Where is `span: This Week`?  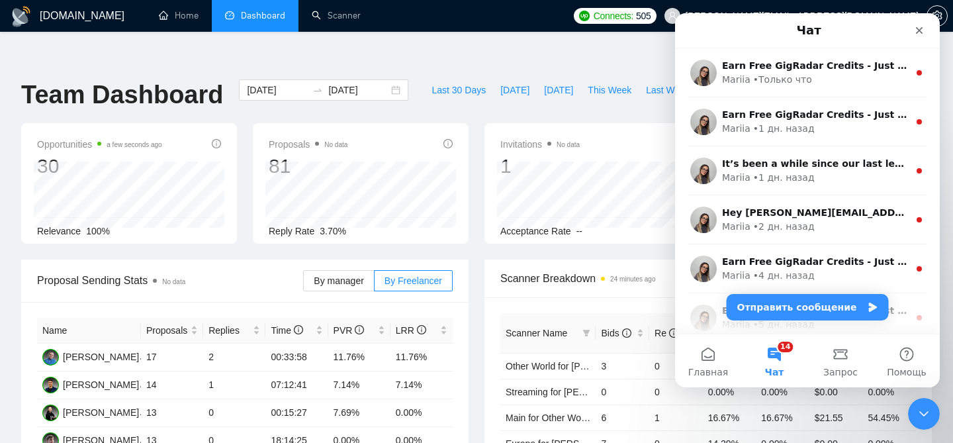
span: This Week is located at coordinates (610, 90).